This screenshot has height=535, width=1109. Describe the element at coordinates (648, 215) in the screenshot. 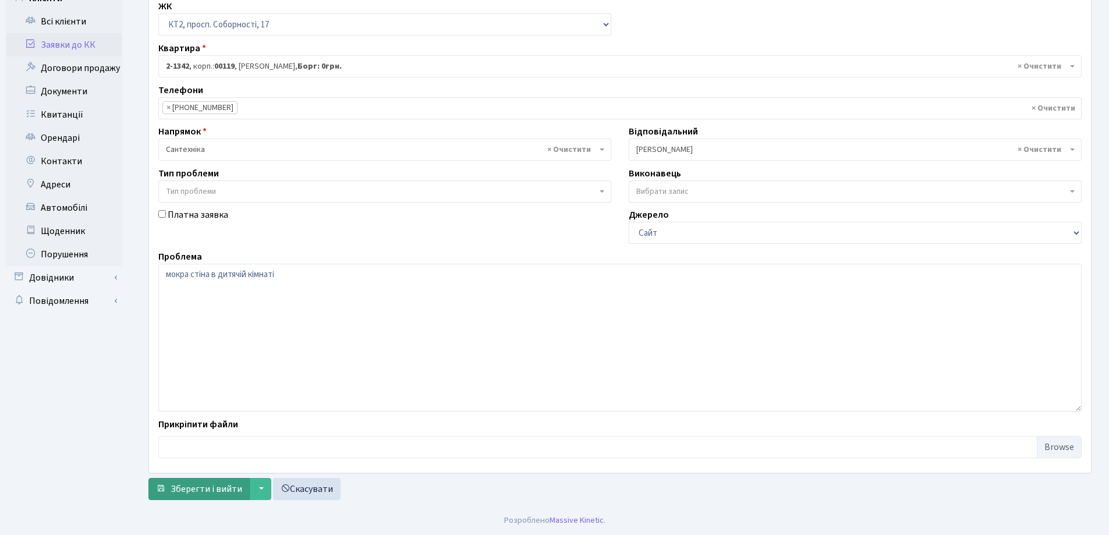

I see `label: Джерело` at that location.